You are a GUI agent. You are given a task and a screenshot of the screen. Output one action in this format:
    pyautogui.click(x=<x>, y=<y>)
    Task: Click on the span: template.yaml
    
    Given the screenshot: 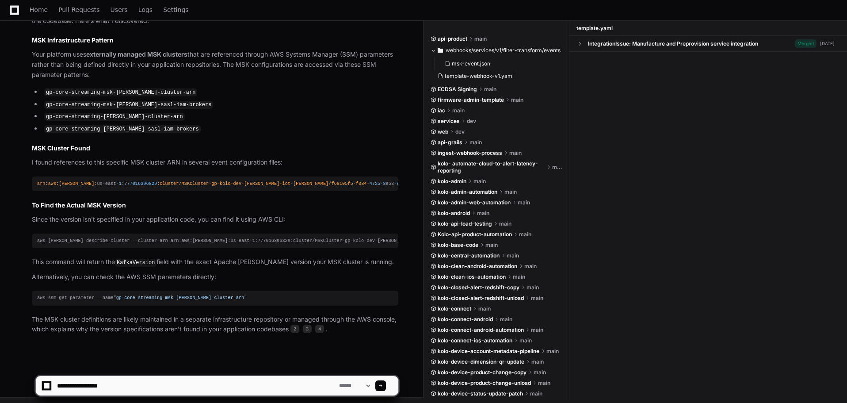 What is the action you would take?
    pyautogui.click(x=595, y=28)
    